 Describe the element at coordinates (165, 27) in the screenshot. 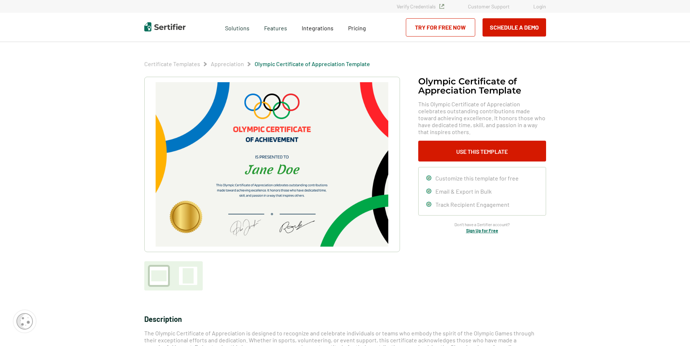

I see `img: Sertifier | Digital Credentialing Platform` at that location.